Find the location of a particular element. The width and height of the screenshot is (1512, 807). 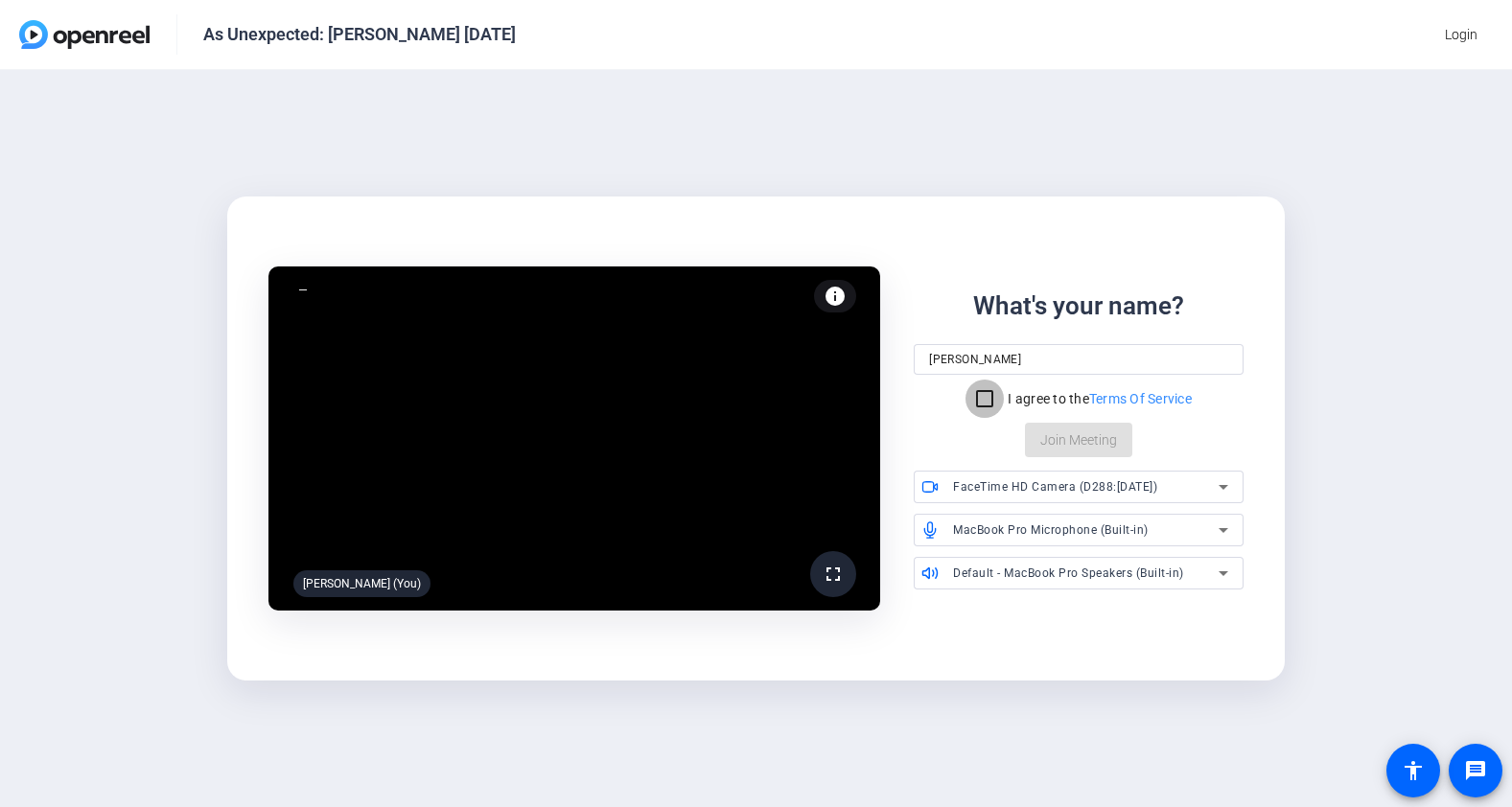

span: Default - MacBook Pro Speakers (Built-in) is located at coordinates (1068, 573).